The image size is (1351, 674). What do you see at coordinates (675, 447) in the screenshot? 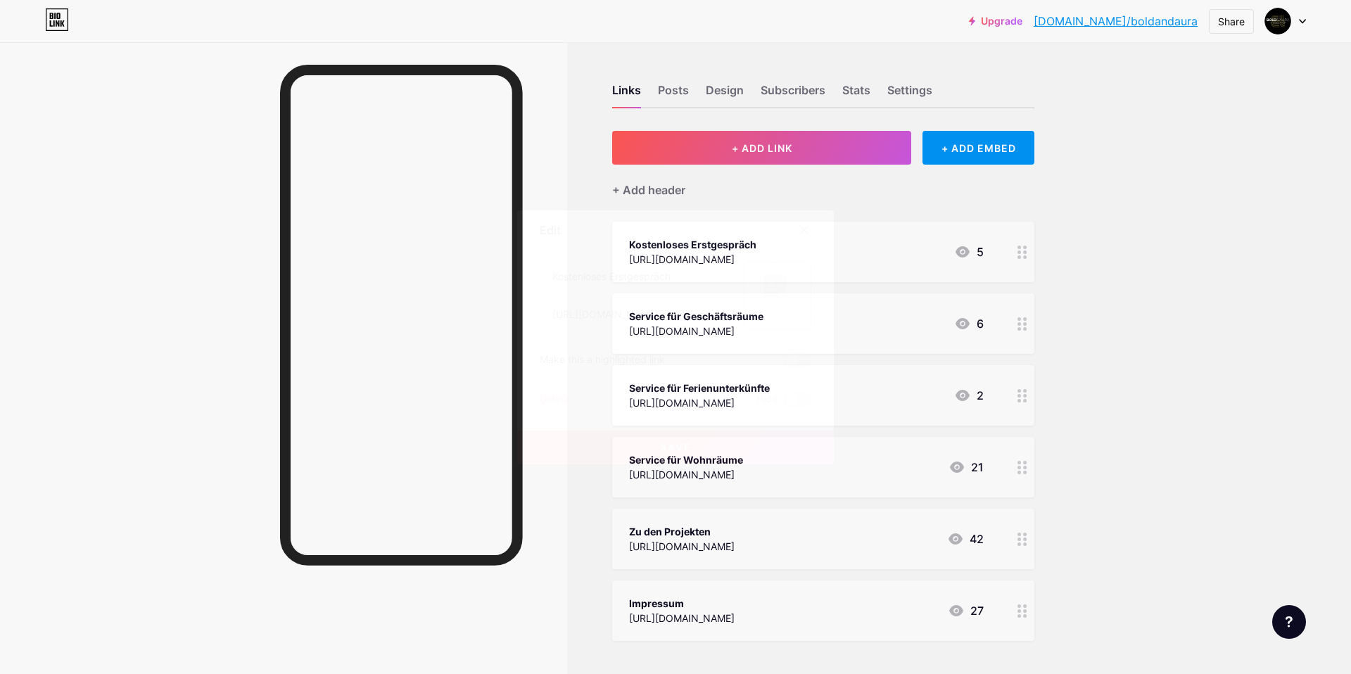
I see `button: Save` at bounding box center [675, 447].